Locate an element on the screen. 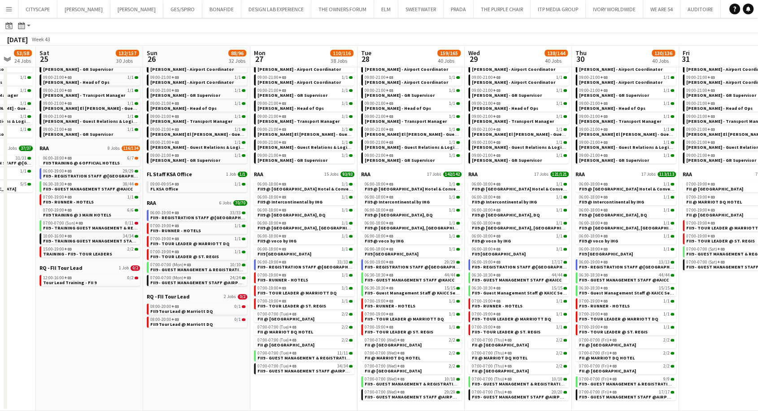  span: Paola Guyot - GR Supervisor is located at coordinates (507, 95).